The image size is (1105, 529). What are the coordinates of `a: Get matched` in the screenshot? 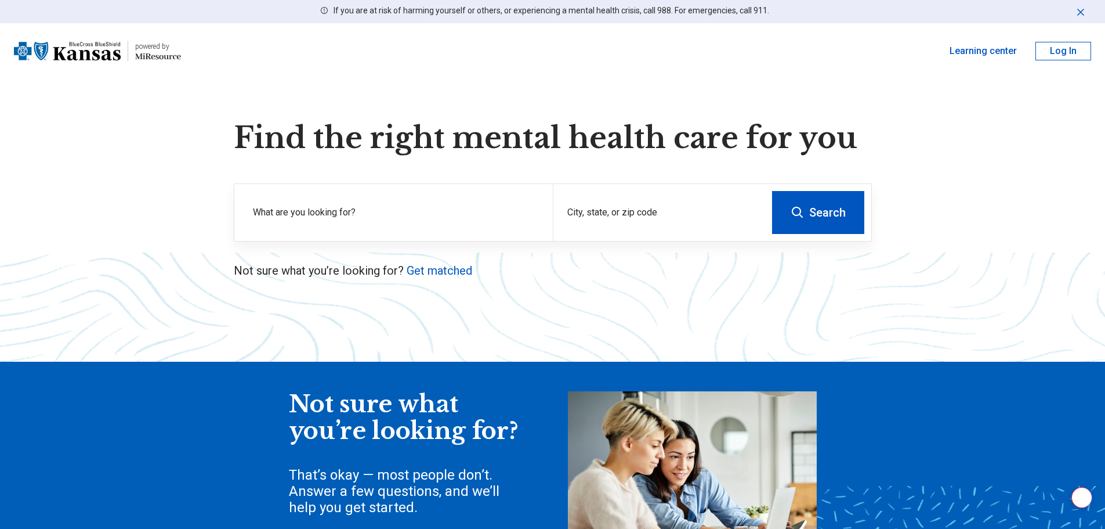 It's located at (439, 270).